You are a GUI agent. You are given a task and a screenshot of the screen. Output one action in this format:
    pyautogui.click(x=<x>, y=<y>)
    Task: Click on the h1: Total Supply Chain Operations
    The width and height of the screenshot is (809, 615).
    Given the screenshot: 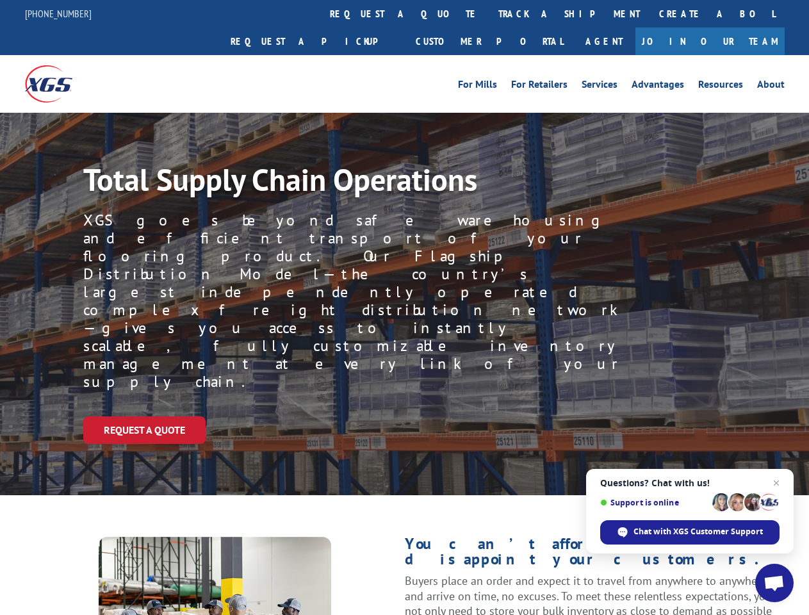 What is the action you would take?
    pyautogui.click(x=343, y=182)
    